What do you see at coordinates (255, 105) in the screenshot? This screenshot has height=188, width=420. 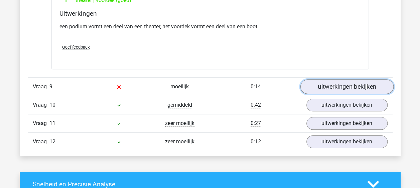 I see `span: 0:42` at bounding box center [255, 105].